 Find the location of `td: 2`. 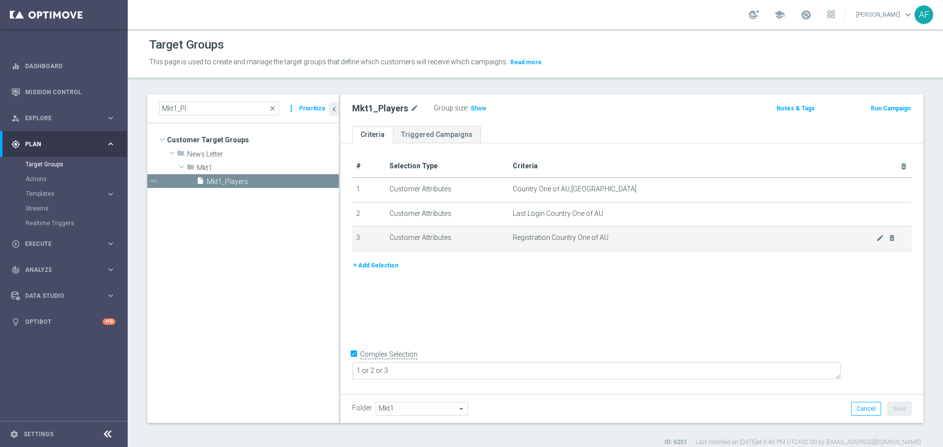

td: 2 is located at coordinates (369, 215).